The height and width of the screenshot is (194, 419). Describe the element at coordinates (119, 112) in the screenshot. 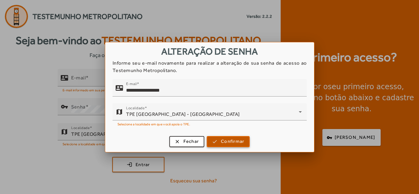

I see `mat-icon: map` at that location.